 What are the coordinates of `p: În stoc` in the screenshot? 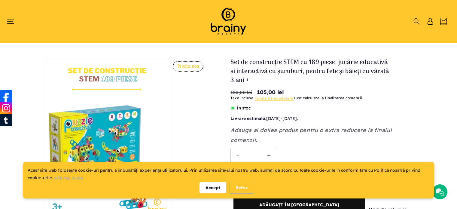 It's located at (321, 108).